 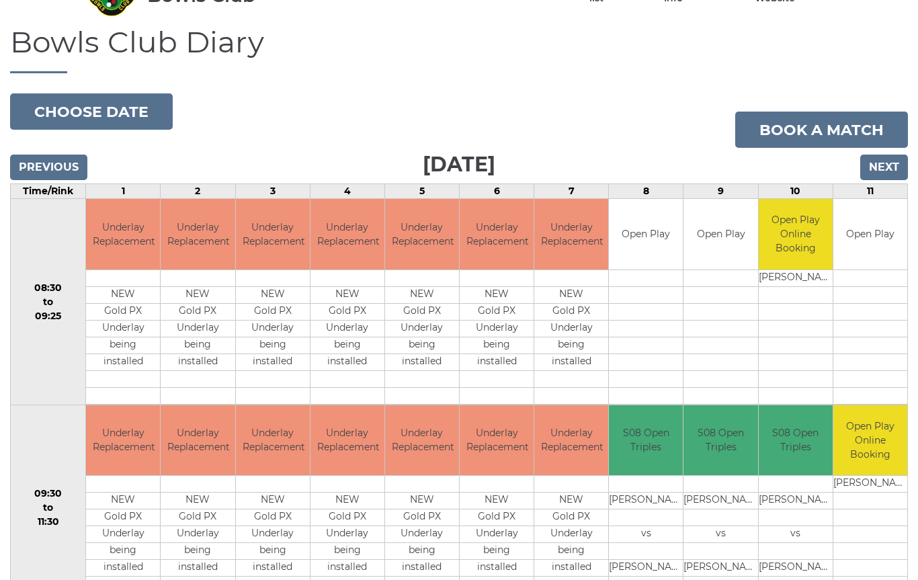 What do you see at coordinates (571, 192) in the screenshot?
I see `td: 7` at bounding box center [571, 192].